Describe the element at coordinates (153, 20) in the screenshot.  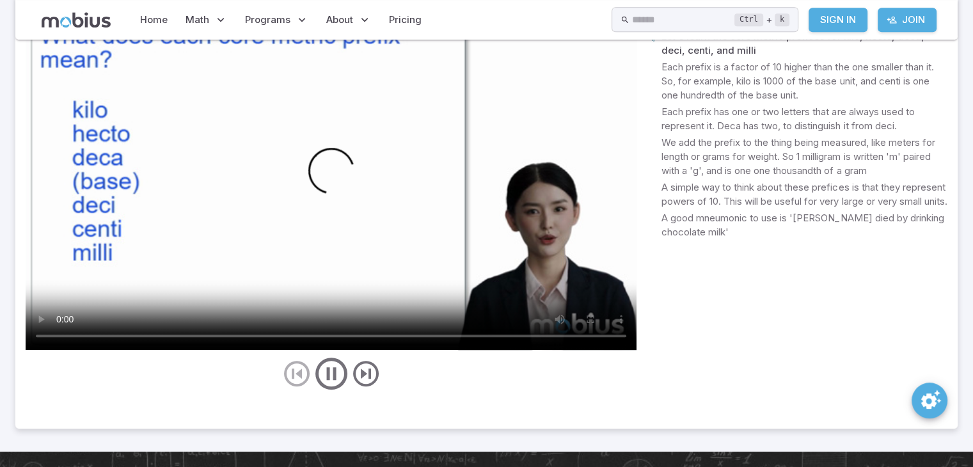
I see `a: Home` at that location.